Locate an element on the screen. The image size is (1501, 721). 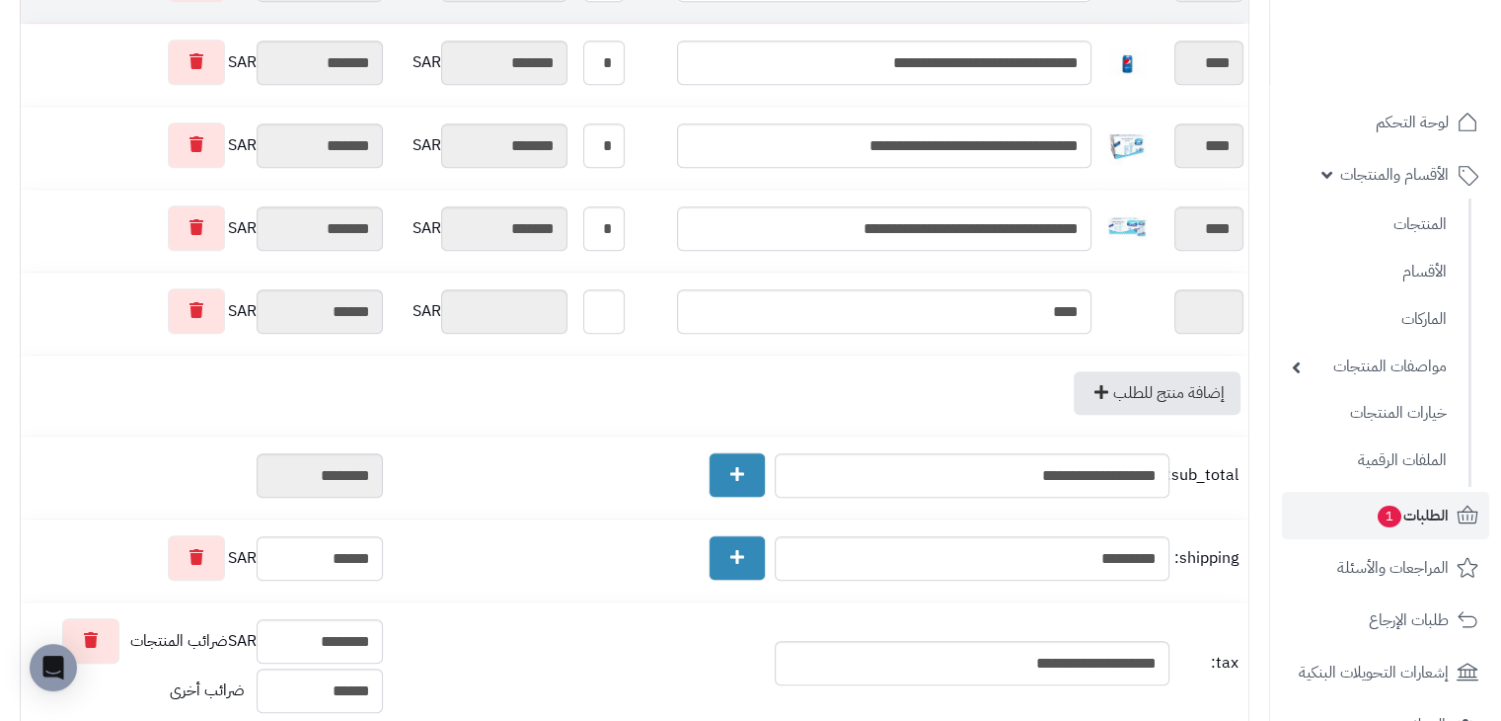
a: لوحة التحكم is located at coordinates (1386, 122).